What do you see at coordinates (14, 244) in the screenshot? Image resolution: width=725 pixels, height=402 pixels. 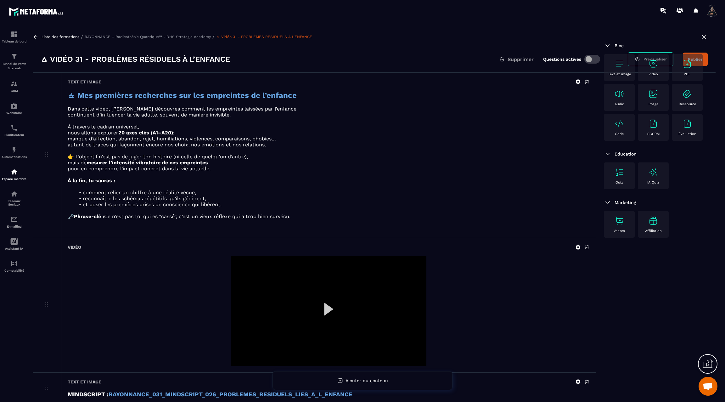 I see `a: Assistant IA` at bounding box center [14, 244].